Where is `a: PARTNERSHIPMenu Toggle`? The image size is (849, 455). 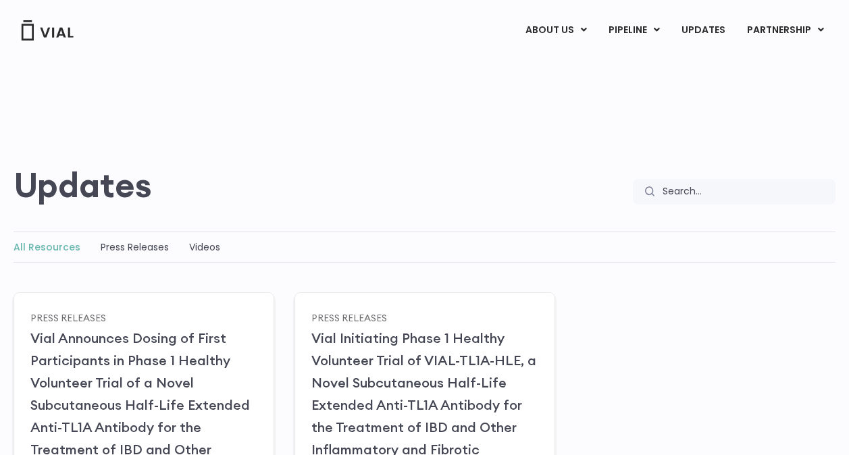
a: PARTNERSHIPMenu Toggle is located at coordinates (785, 30).